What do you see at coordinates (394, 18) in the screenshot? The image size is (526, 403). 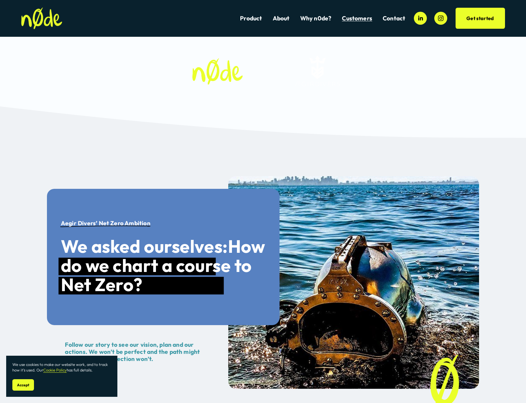 I see `a: Contact` at bounding box center [394, 18].